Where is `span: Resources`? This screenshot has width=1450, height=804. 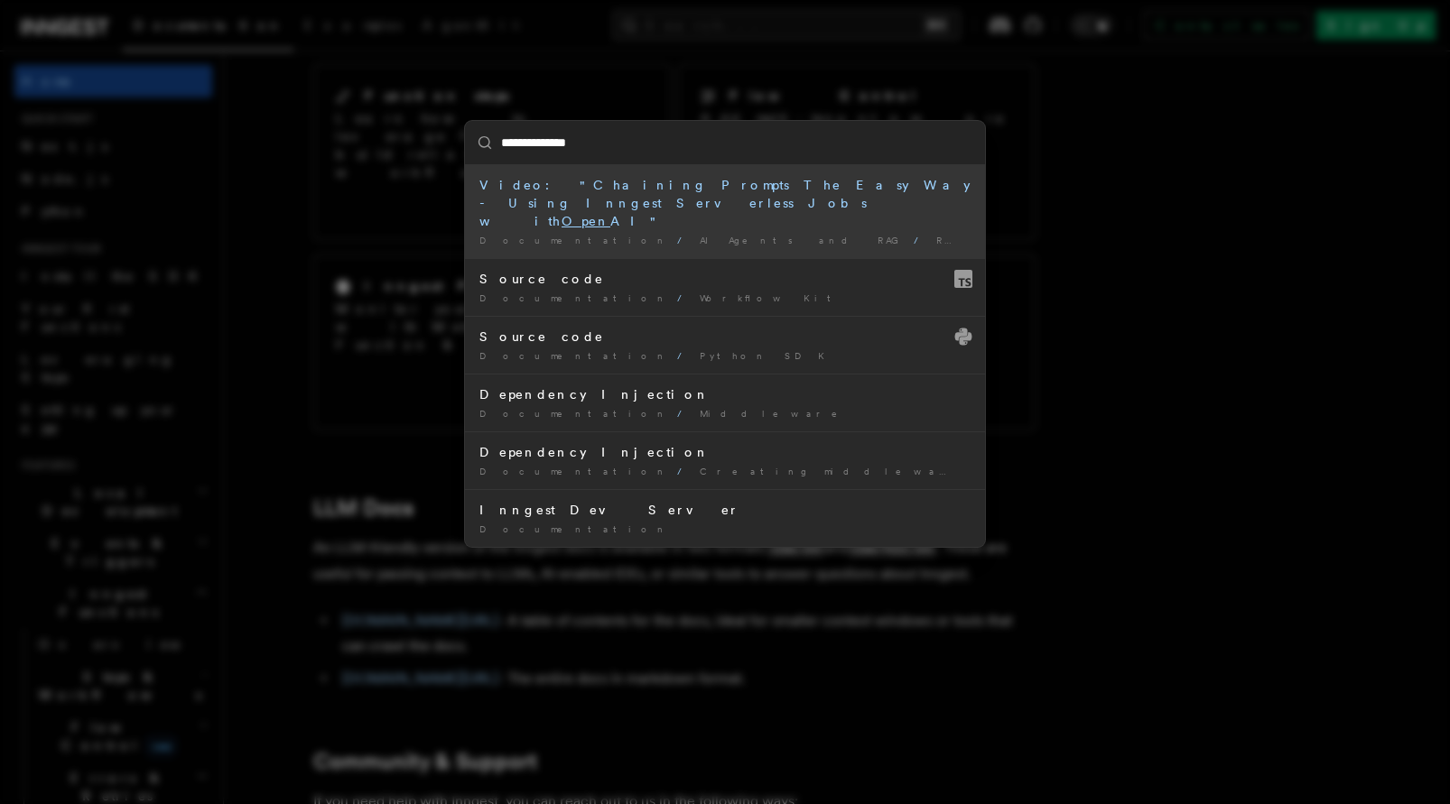 span: Resources is located at coordinates (1005, 240).